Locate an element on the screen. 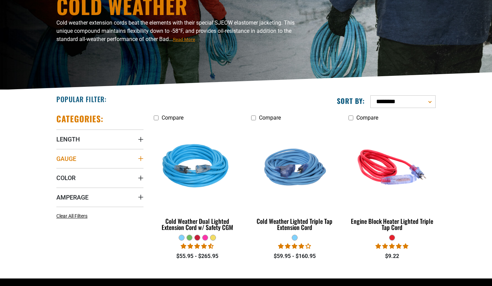 This screenshot has height=286, width=492. span: Read More is located at coordinates (184, 39).